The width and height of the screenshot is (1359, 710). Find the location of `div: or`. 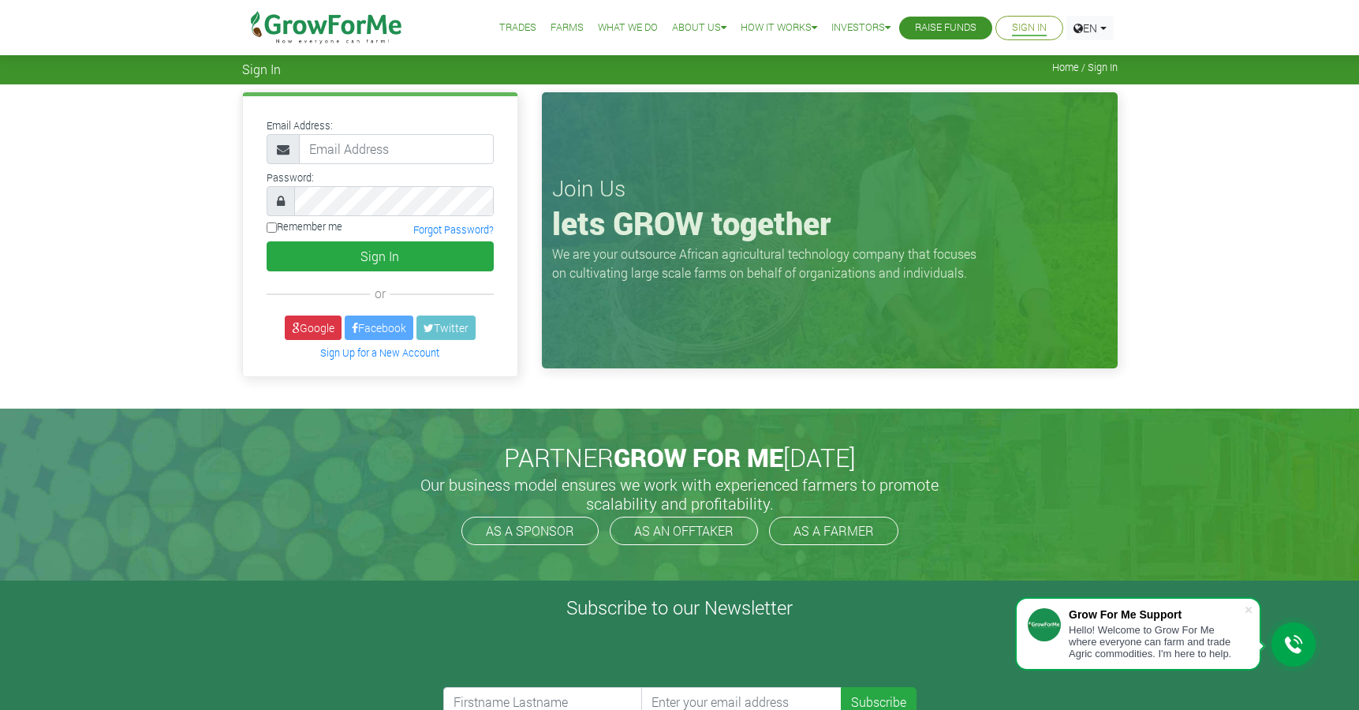

div: or is located at coordinates (380, 293).